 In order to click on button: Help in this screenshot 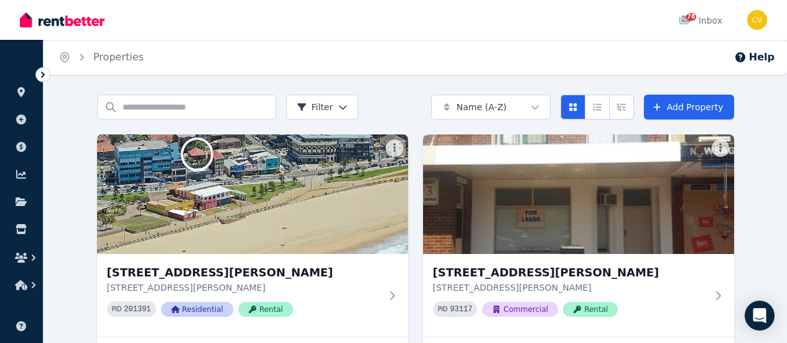, I will do `click(754, 57)`.